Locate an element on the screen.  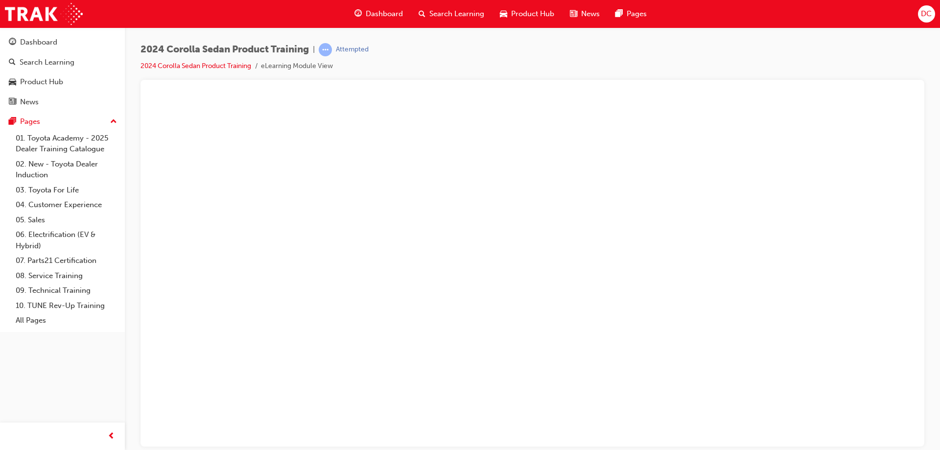
span: 2024 Corolla Sedan Product Training is located at coordinates (225, 49).